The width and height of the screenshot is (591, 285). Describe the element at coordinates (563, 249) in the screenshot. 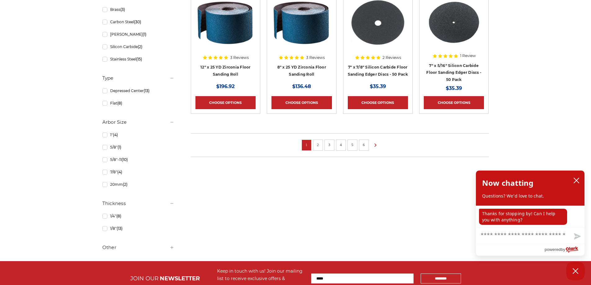

I see `span: by` at that location.